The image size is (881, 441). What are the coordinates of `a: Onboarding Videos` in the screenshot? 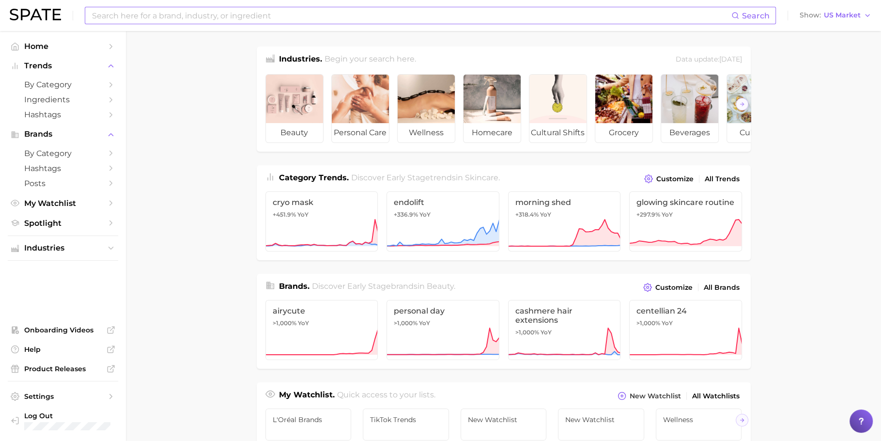 It's located at (63, 330).